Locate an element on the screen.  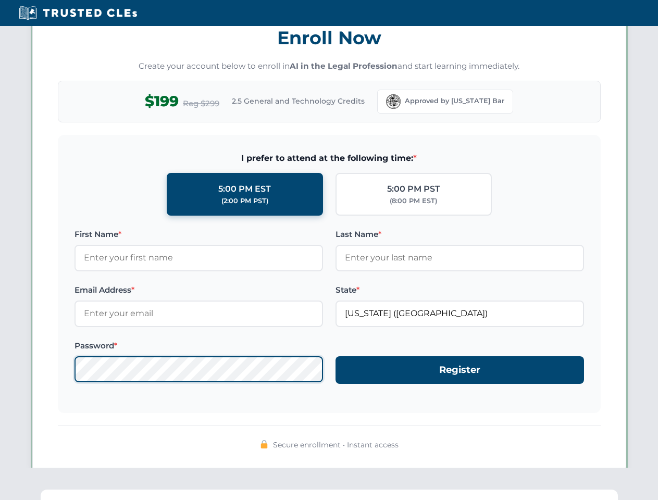
img: Florida Bar is located at coordinates (393, 102).